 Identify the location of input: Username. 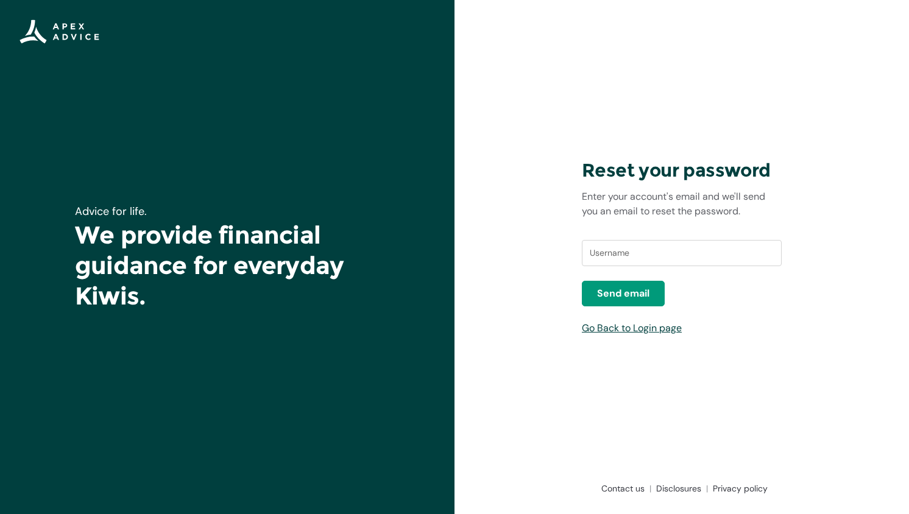
(682, 253).